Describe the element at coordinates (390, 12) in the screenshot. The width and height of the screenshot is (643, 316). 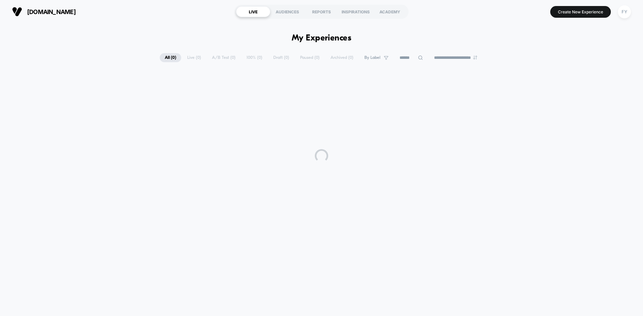
I see `div: ACADEMY` at that location.